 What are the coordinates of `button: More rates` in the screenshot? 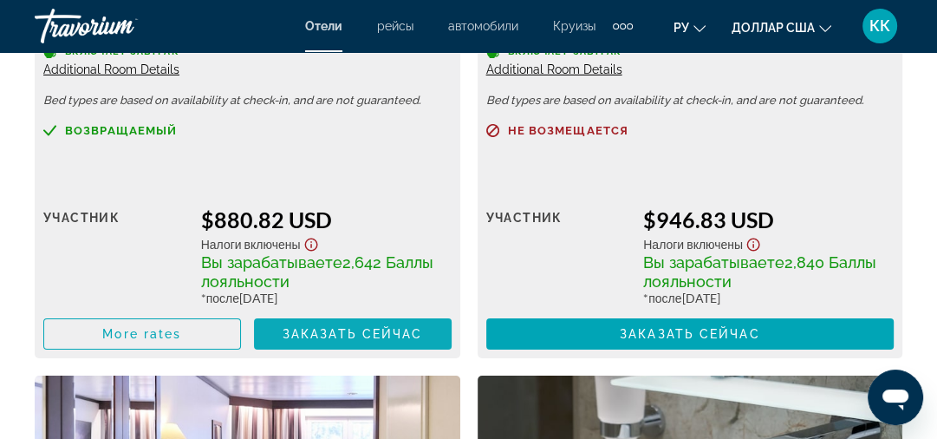 It's located at (142, 334).